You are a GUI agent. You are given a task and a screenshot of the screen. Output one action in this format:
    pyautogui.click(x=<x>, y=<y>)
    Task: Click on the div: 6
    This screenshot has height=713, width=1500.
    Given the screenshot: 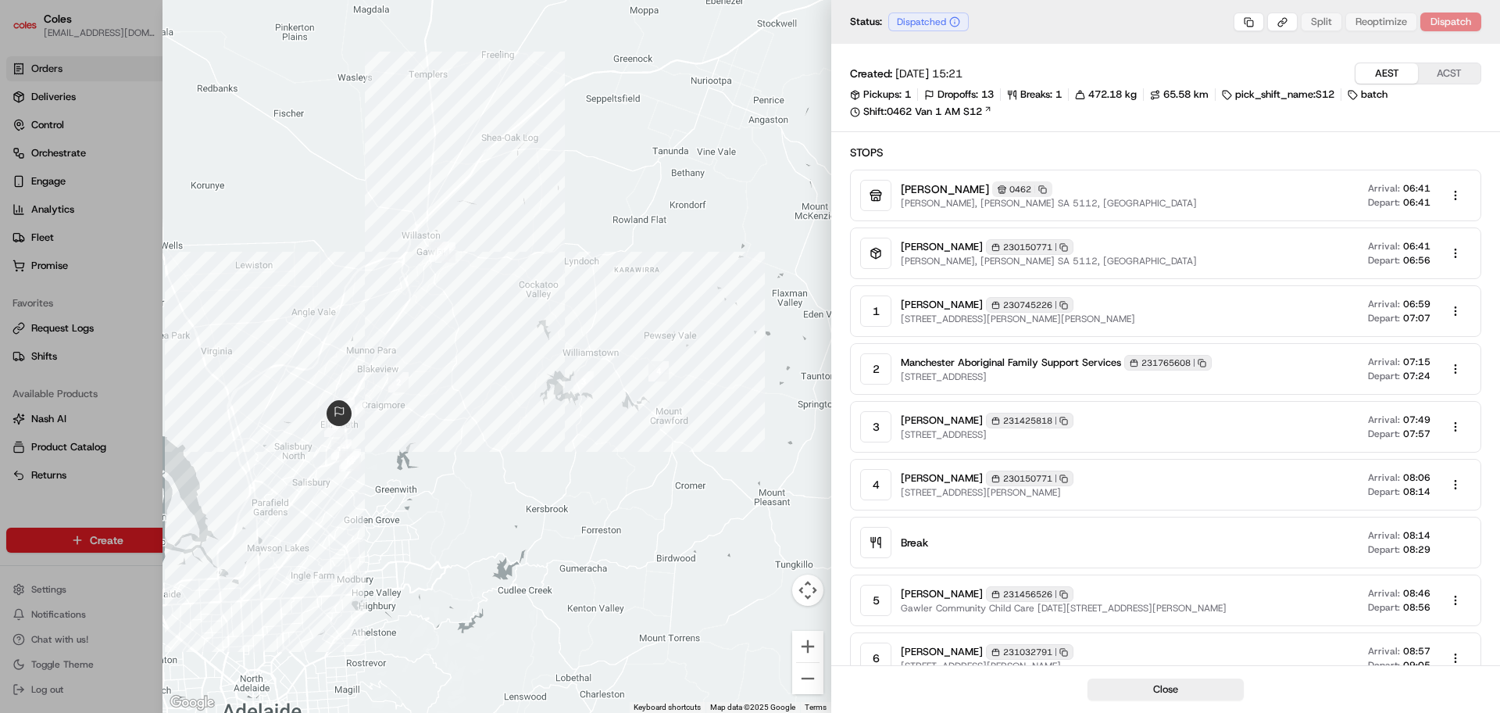 What is the action you would take?
    pyautogui.click(x=876, y=658)
    